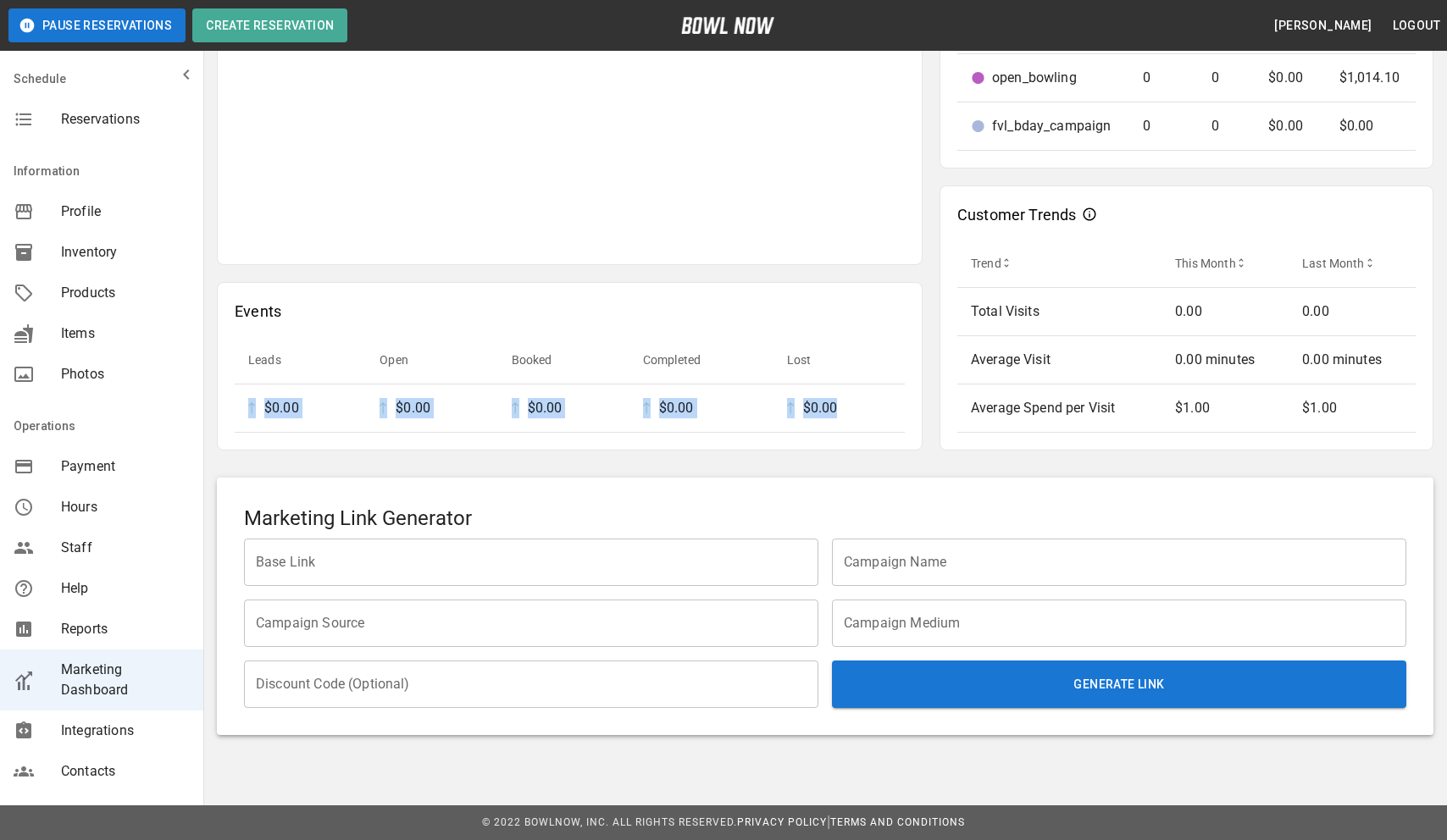 The width and height of the screenshot is (1447, 840). I want to click on th: Trend, so click(1059, 263).